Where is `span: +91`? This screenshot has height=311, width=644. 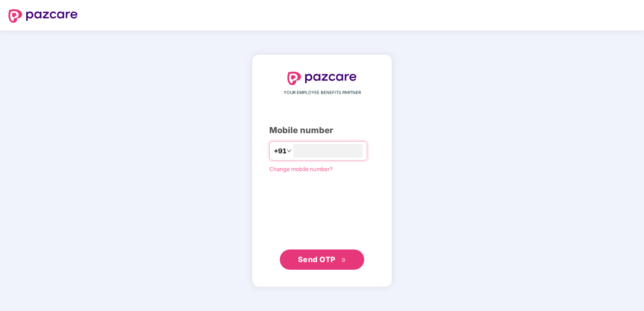 span: +91 is located at coordinates (280, 151).